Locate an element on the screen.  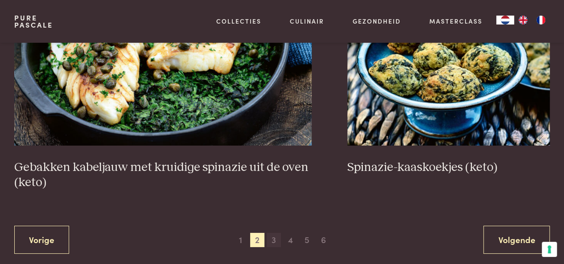
a: FR is located at coordinates (540, 20).